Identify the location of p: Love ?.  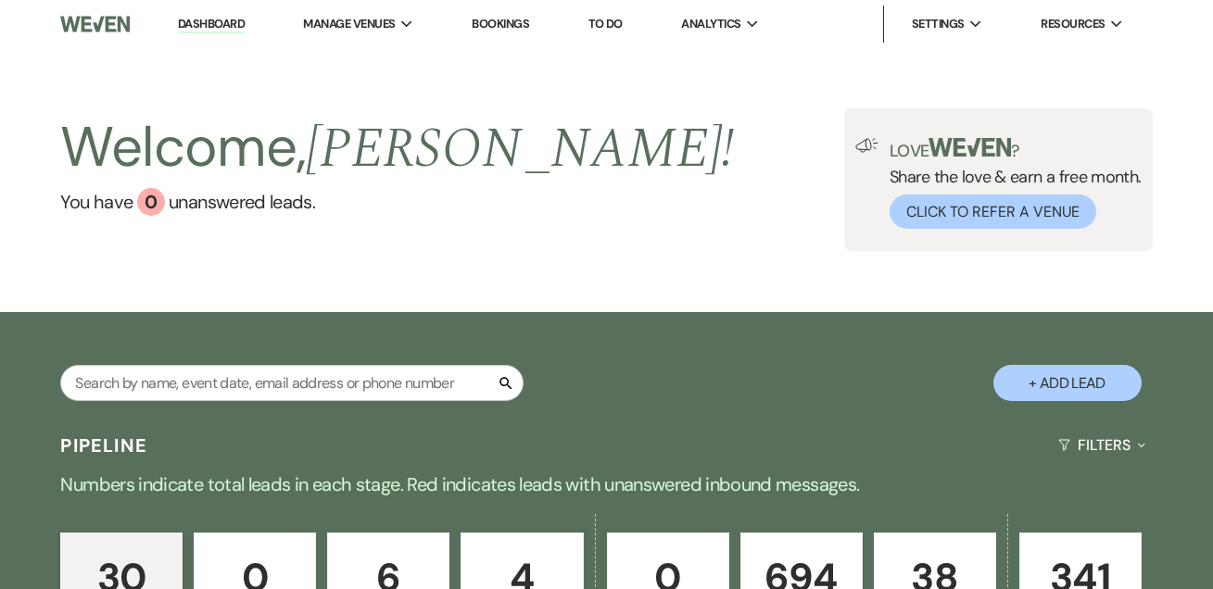
(1016, 148).